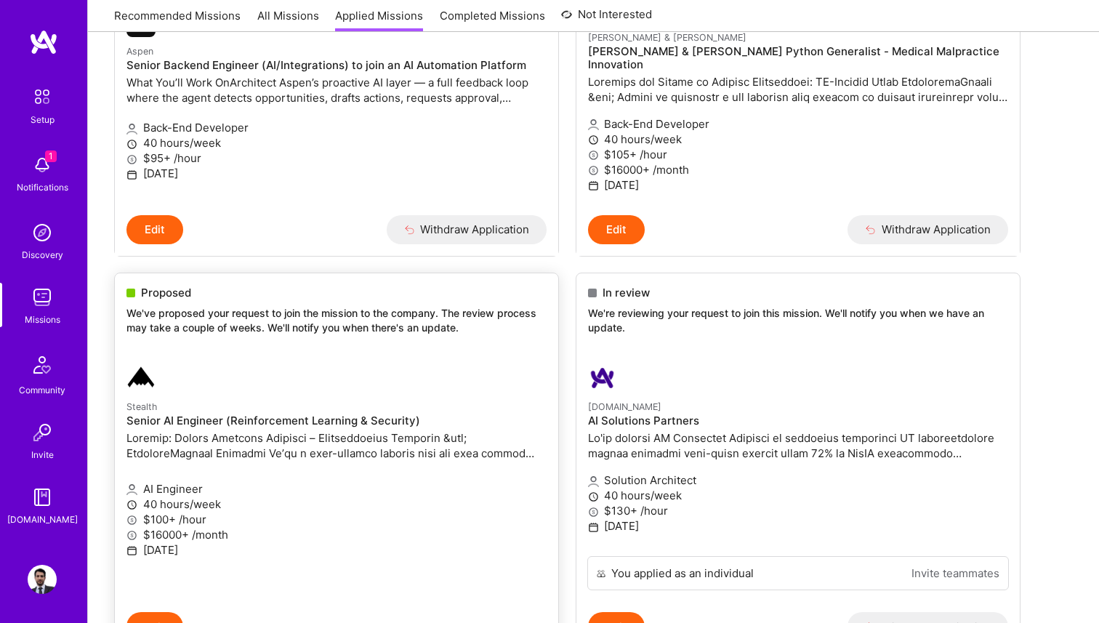 This screenshot has width=1099, height=623. Describe the element at coordinates (337, 320) in the screenshot. I see `p: We've proposed your request to join the mission to the company. The review process may take a cou...` at that location.